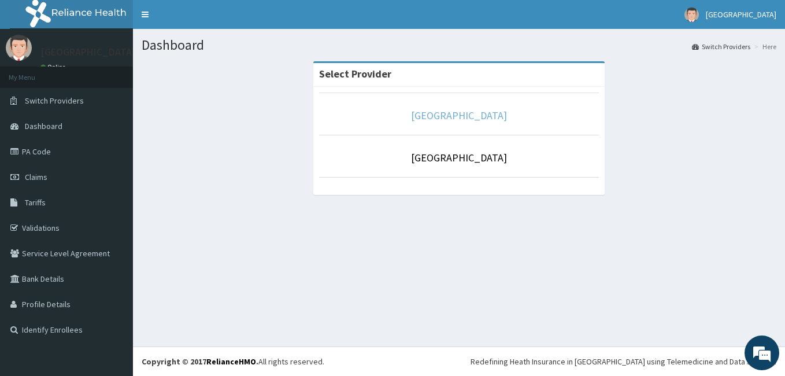 The height and width of the screenshot is (376, 785). What do you see at coordinates (54, 67) in the screenshot?
I see `a: Online` at bounding box center [54, 67].